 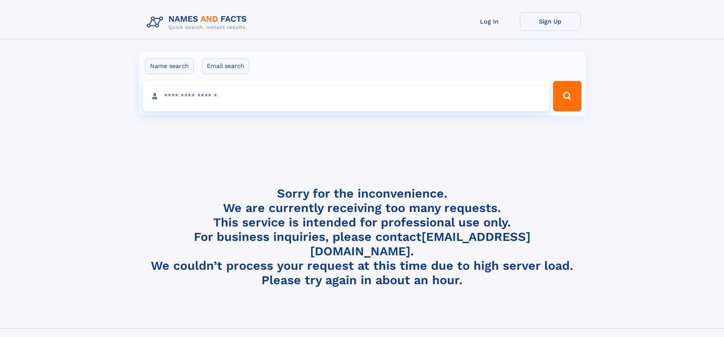 I want to click on input: search input, so click(x=346, y=96).